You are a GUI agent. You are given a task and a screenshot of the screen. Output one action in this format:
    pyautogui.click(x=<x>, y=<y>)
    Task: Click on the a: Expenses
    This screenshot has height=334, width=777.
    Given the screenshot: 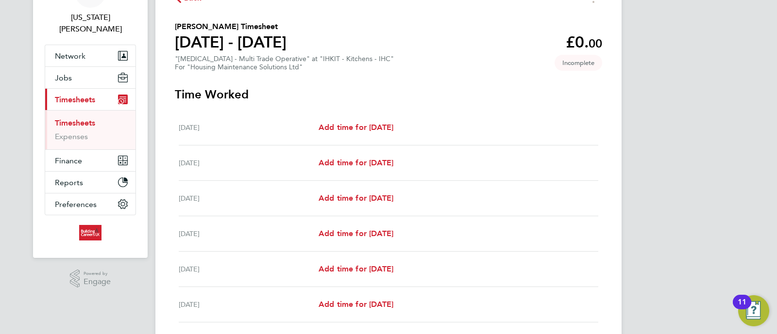 What is the action you would take?
    pyautogui.click(x=71, y=136)
    